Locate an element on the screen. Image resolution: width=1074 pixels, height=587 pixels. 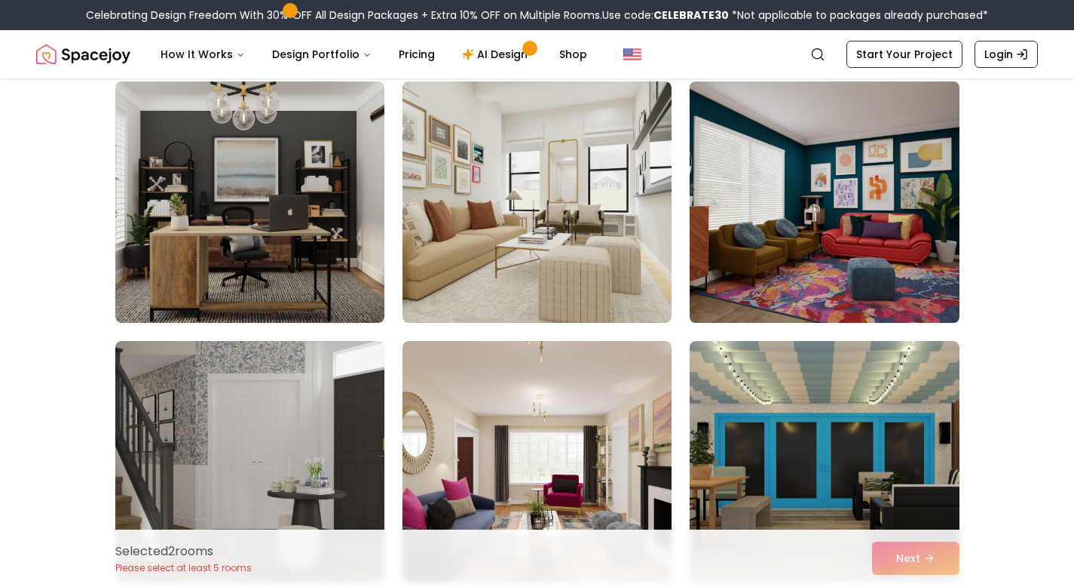
p: Selected 2 room s is located at coordinates (183, 551).